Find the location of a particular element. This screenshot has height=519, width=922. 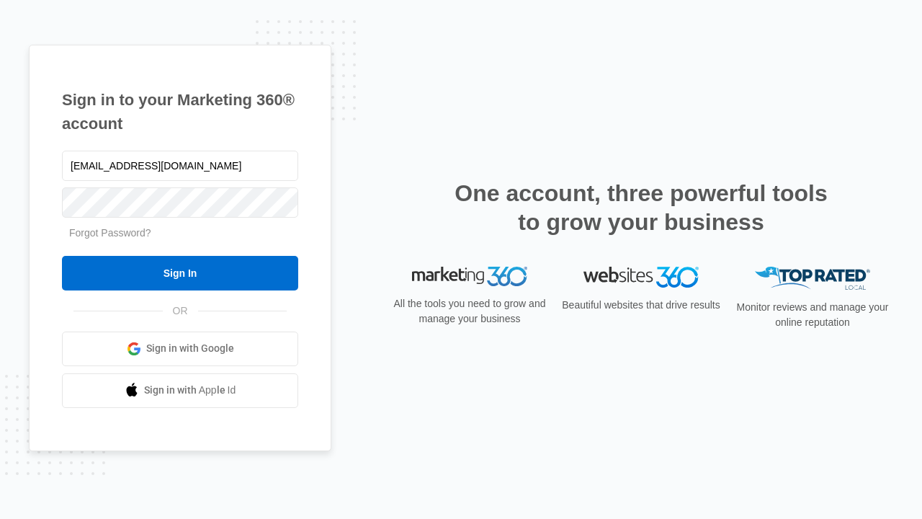

span: OR is located at coordinates (180, 310).